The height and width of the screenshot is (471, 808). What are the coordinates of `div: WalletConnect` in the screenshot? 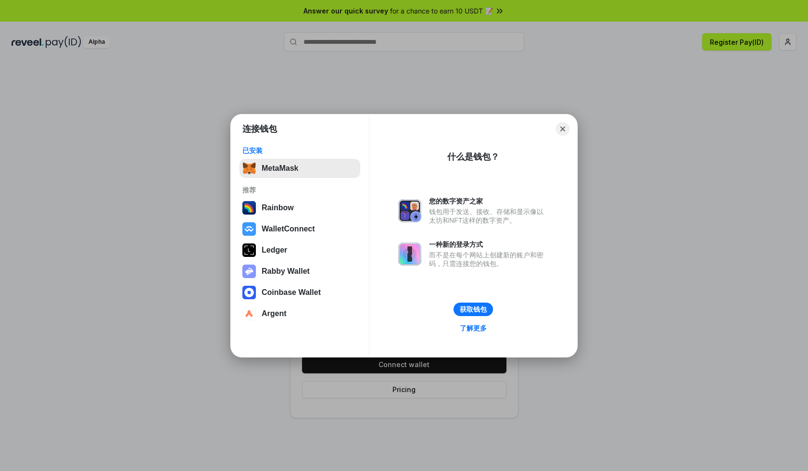 It's located at (288, 229).